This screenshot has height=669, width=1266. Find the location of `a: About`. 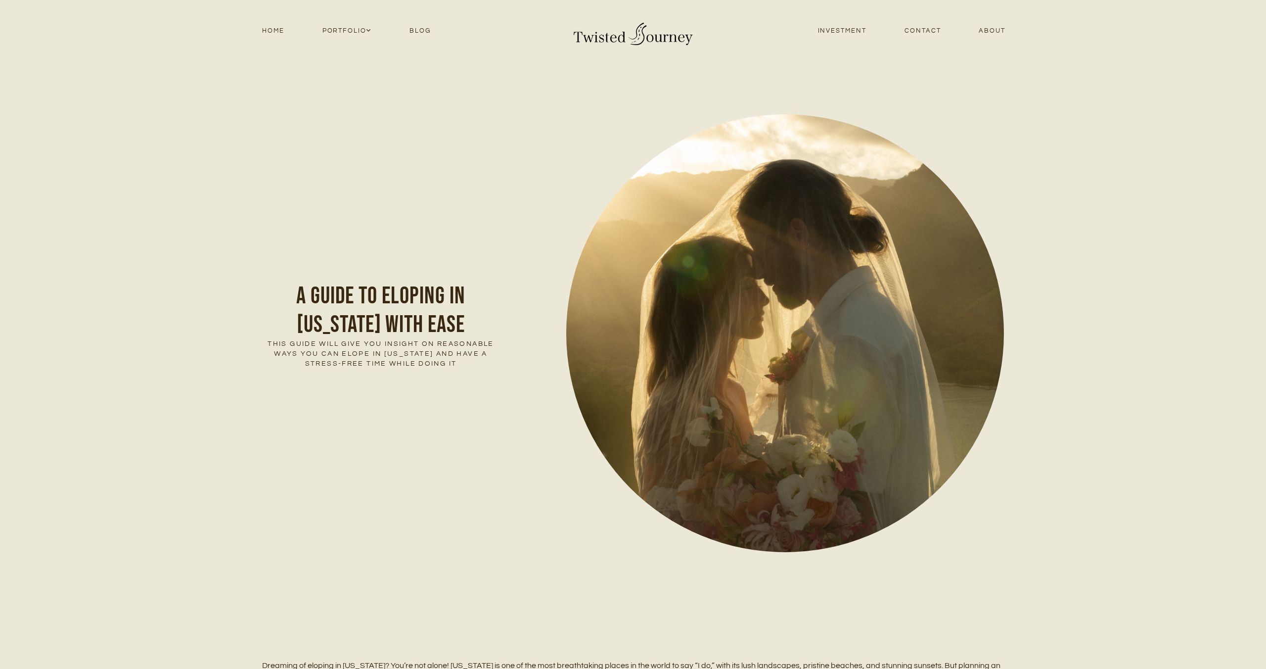

a: About is located at coordinates (992, 31).